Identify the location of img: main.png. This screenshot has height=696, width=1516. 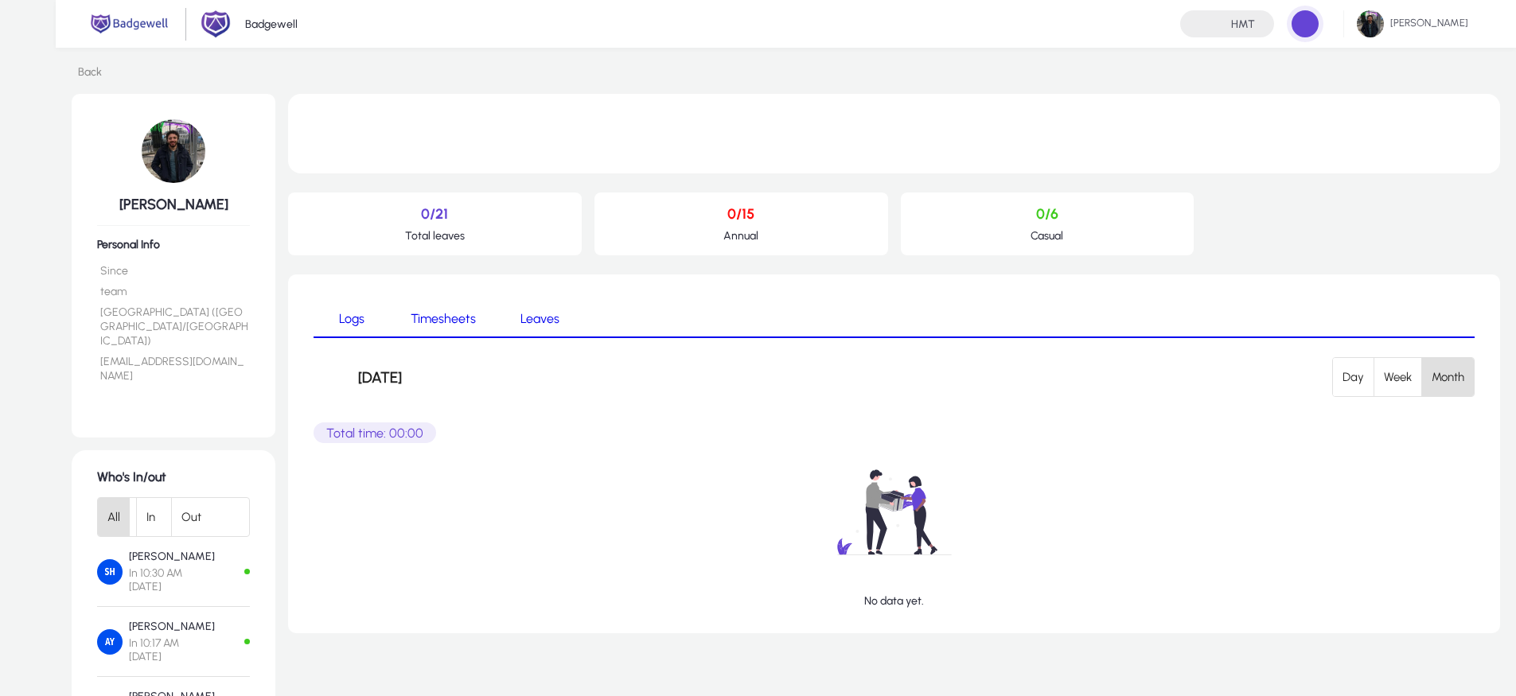
(129, 24).